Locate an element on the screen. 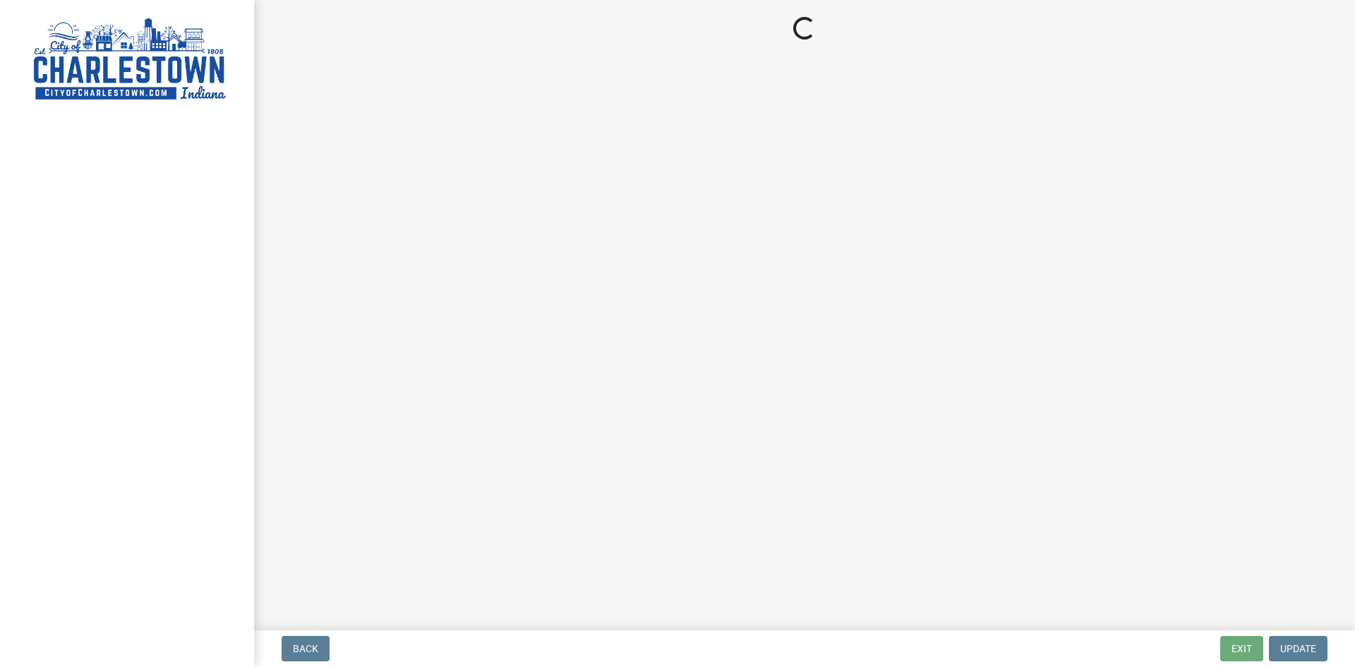  button: Exit is located at coordinates (1241, 649).